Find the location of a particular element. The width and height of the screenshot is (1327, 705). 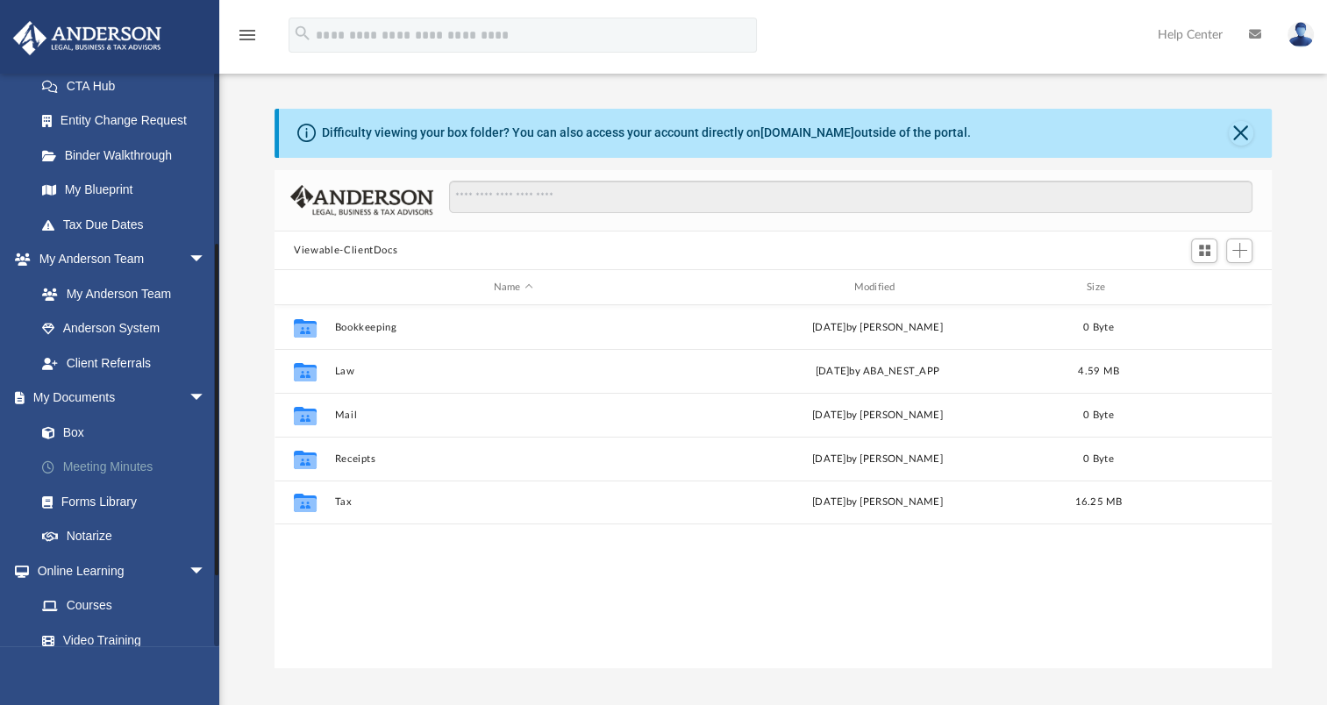

a: My Anderson Teamarrow_drop_down is located at coordinates (118, 260).